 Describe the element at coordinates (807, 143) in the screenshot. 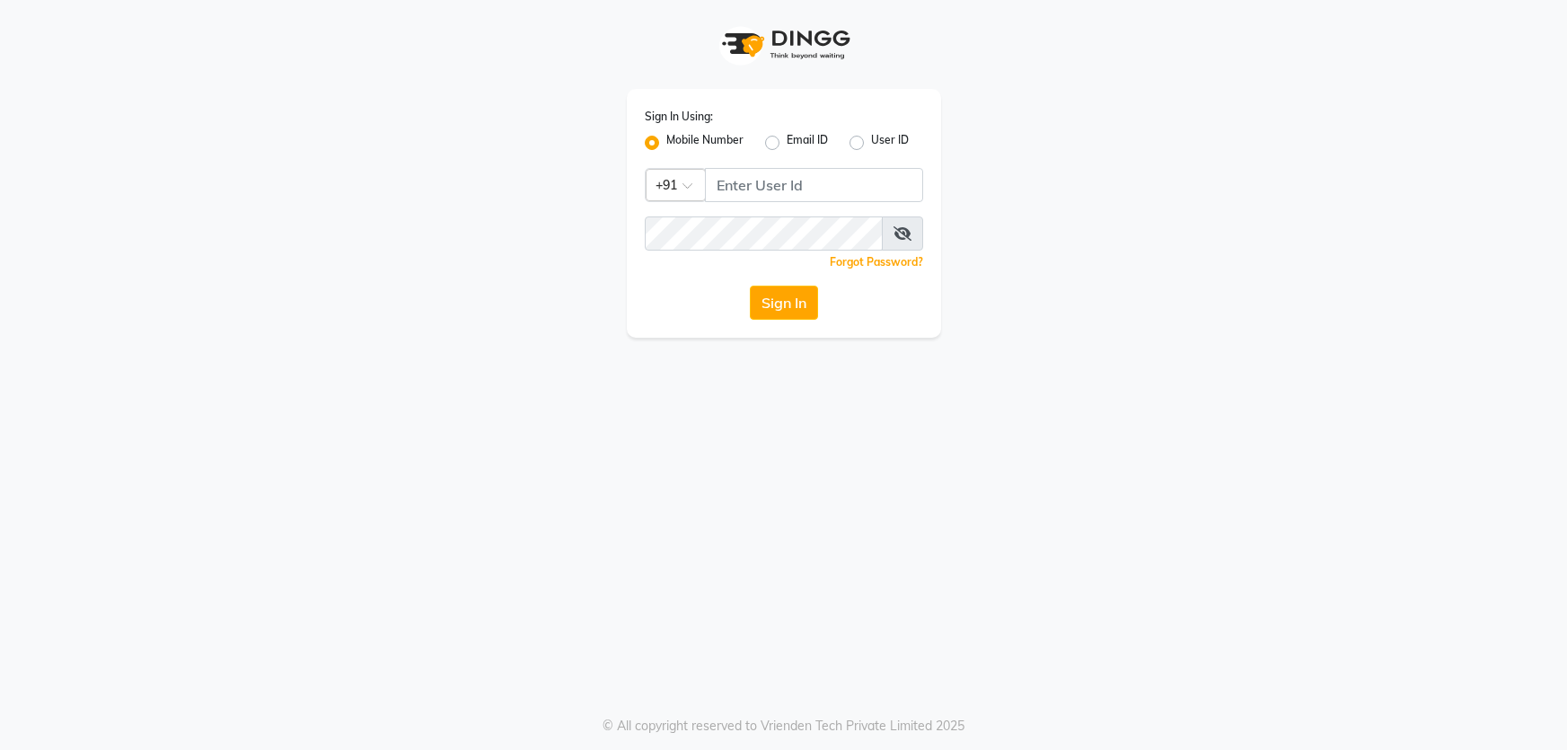

I see `label: Email ID` at that location.